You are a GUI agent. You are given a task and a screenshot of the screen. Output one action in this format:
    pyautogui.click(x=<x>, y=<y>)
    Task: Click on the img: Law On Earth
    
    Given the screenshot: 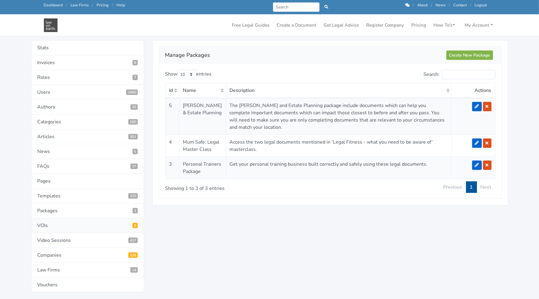 What is the action you would take?
    pyautogui.click(x=51, y=25)
    